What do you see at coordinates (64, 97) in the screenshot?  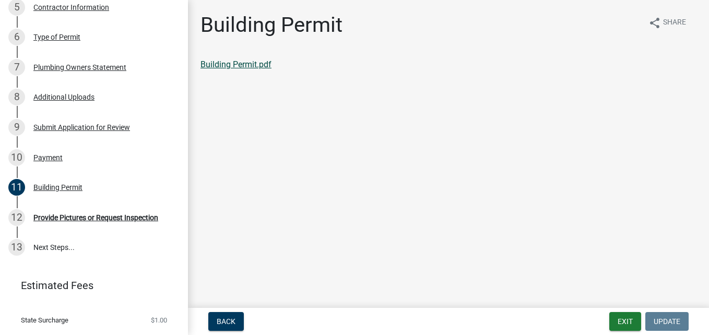 I see `div: Additional Uploads` at bounding box center [64, 97].